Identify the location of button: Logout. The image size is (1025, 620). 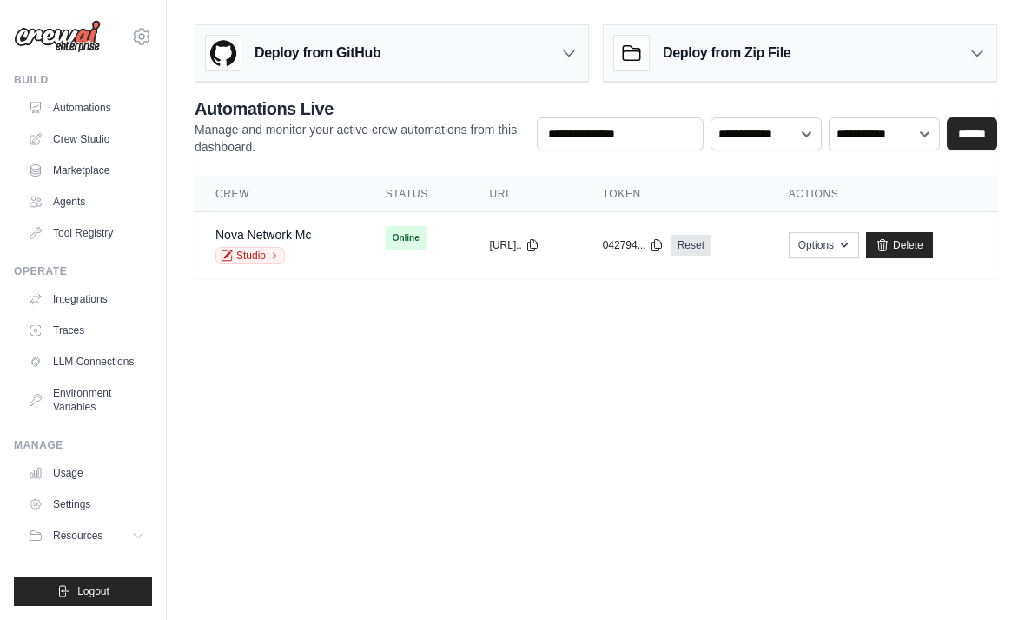
(83, 591).